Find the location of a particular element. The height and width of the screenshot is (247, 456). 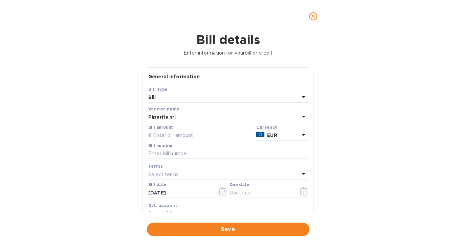

b: G/L account is located at coordinates (162, 205).